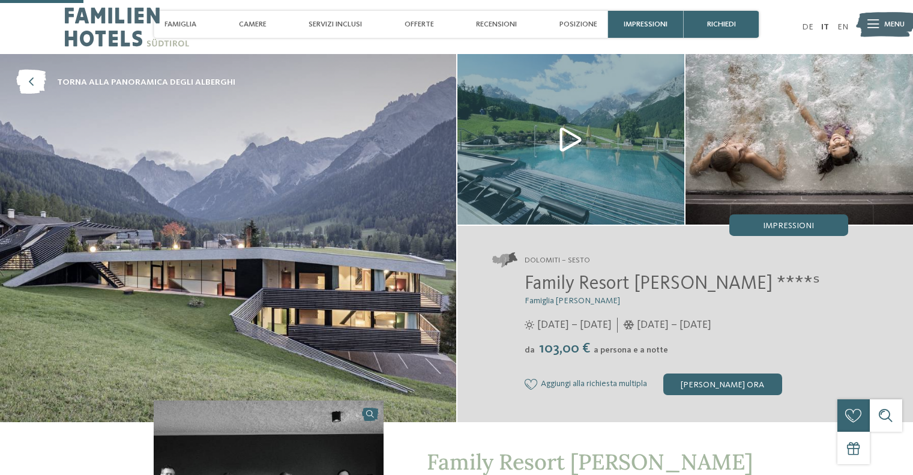 This screenshot has height=475, width=913. Describe the element at coordinates (146, 82) in the screenshot. I see `span: torna alla panoramica degli alberghi` at that location.